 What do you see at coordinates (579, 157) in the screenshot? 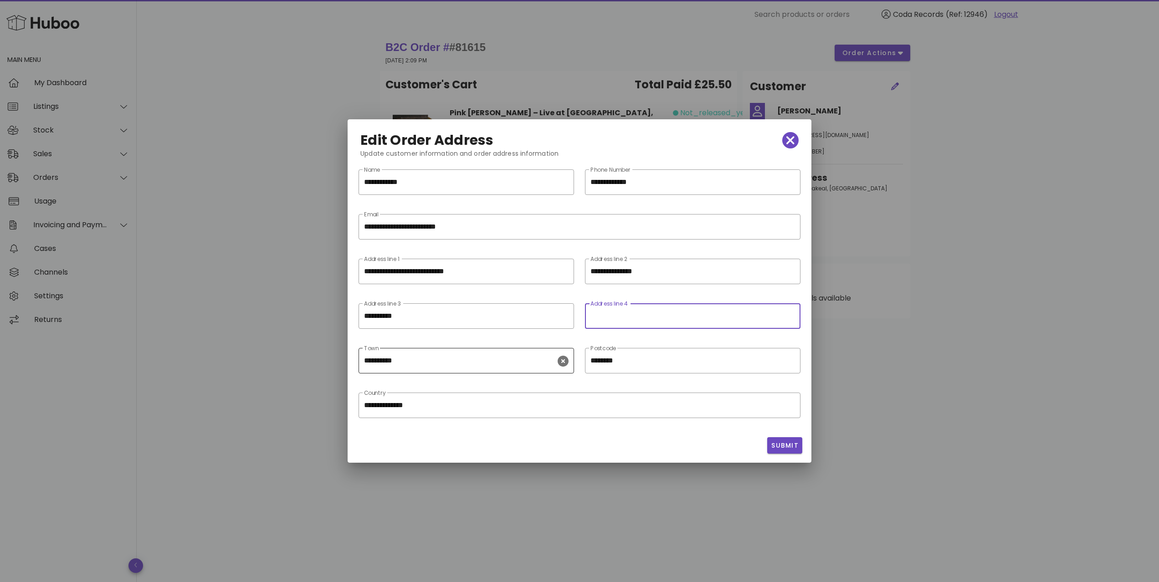
I see `div: Update customer information and order address information` at bounding box center [579, 157].